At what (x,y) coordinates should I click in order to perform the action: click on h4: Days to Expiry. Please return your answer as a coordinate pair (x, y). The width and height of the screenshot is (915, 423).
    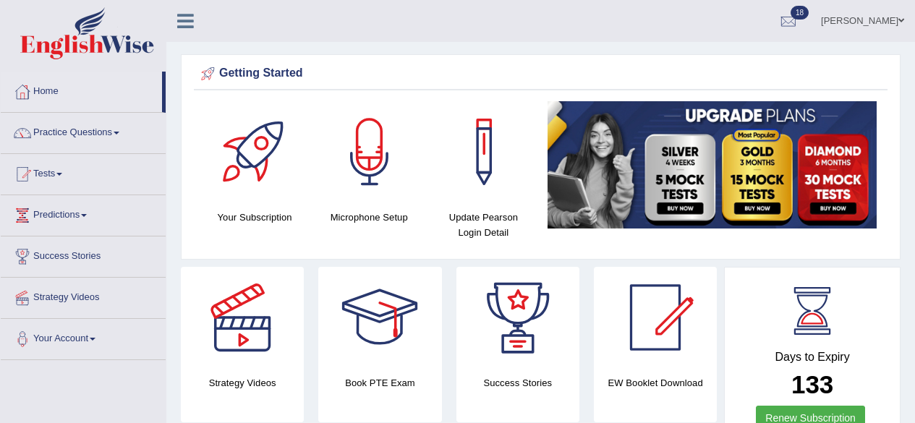
    Looking at the image, I should click on (812, 357).